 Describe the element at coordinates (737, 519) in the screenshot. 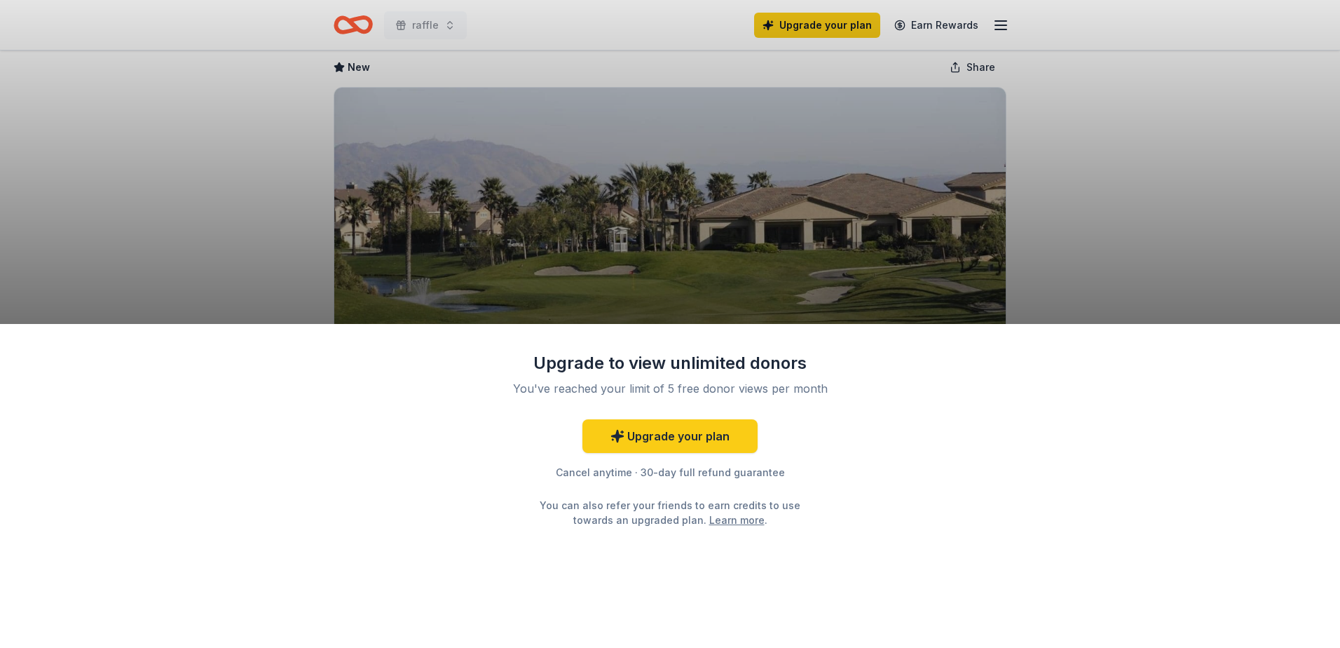

I see `a: Learn more` at that location.